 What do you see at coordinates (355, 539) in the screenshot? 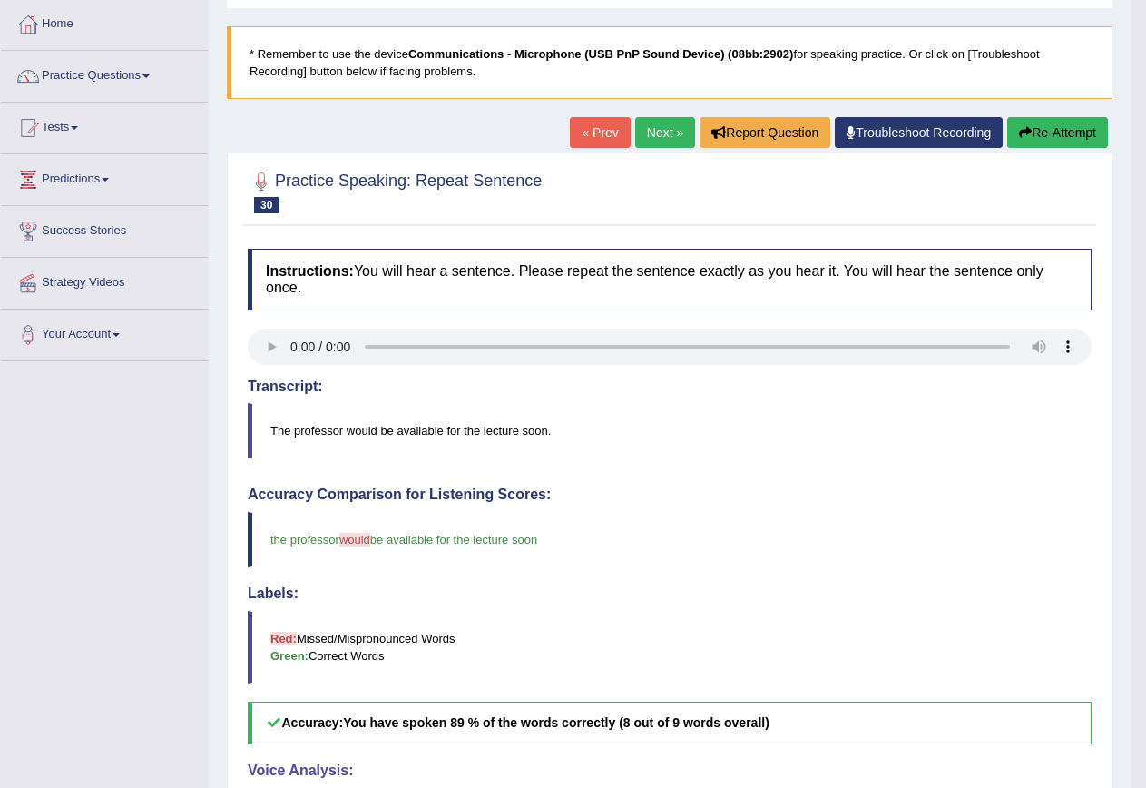
I see `span: would` at bounding box center [355, 539].